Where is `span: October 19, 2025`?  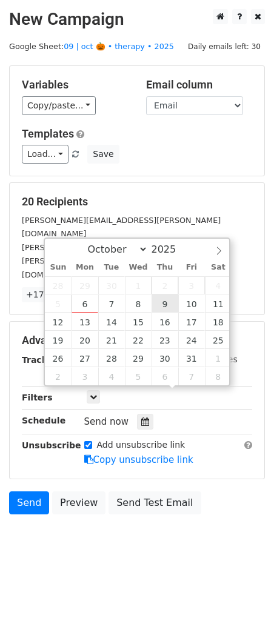 span: October 19, 2025 is located at coordinates (58, 340).